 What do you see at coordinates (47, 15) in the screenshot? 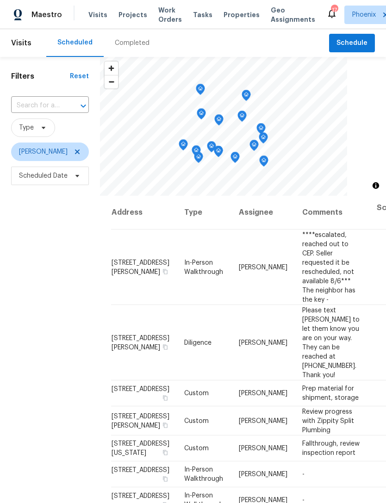
I see `span: Maestro` at bounding box center [47, 15].